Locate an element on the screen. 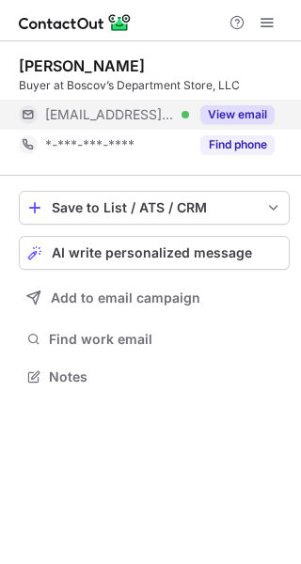 This screenshot has height=564, width=301. span: Find work email is located at coordinates (165, 339).